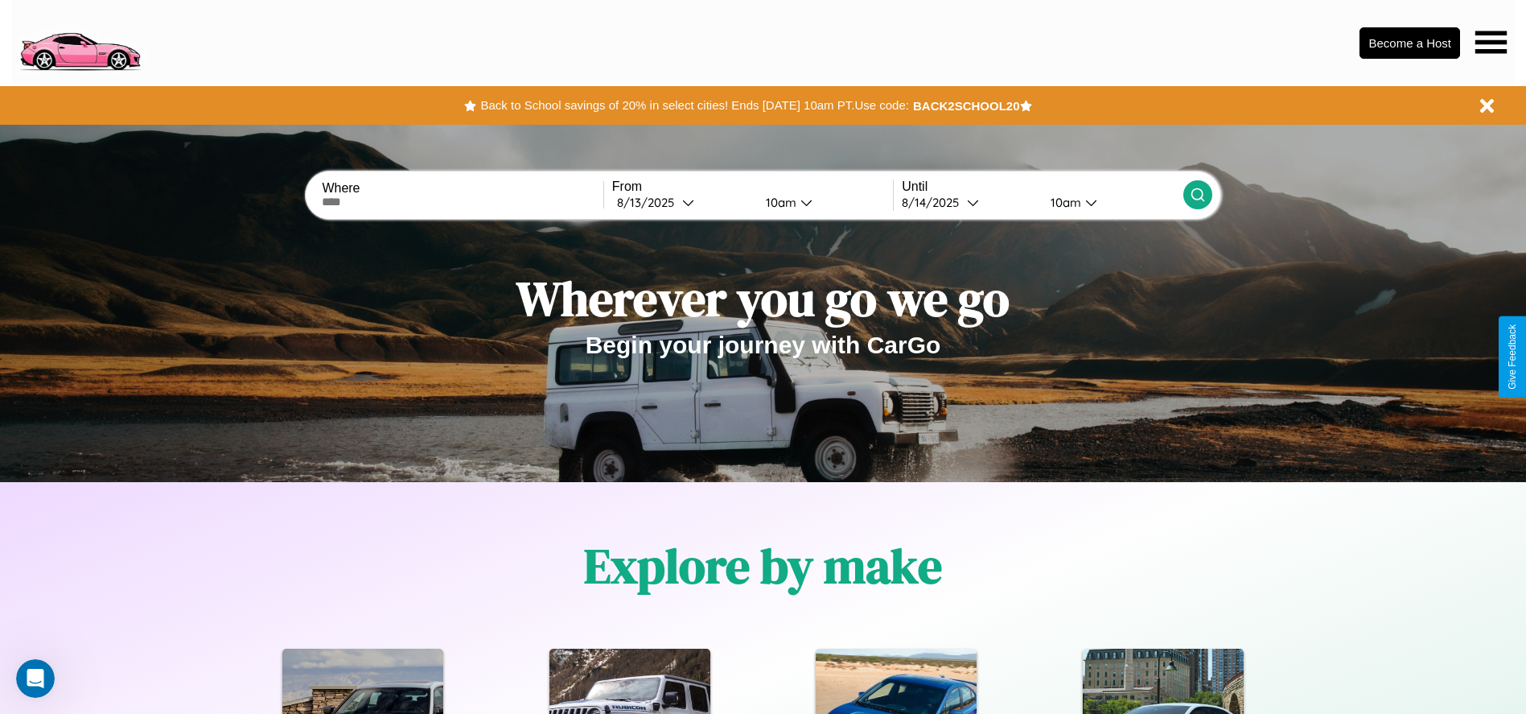 The height and width of the screenshot is (714, 1526). I want to click on button: 8/13/2025, so click(682, 202).